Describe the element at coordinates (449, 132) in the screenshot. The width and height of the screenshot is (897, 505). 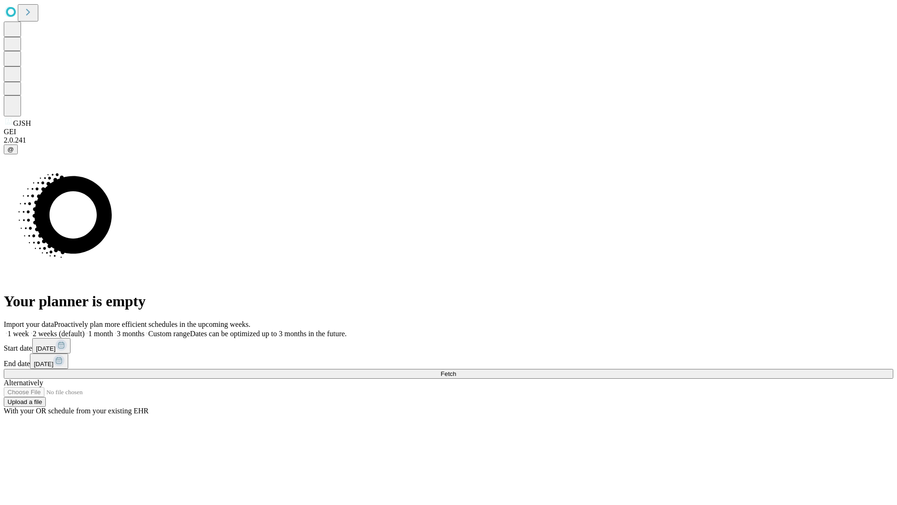
I see `div: GEI` at that location.